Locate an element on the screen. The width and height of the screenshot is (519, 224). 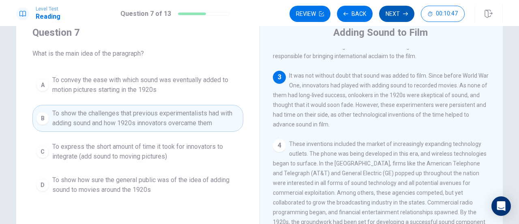
button: DTo show how sure the general public was of the idea of adding sound to movies around the 1920s is located at coordinates (138, 185).